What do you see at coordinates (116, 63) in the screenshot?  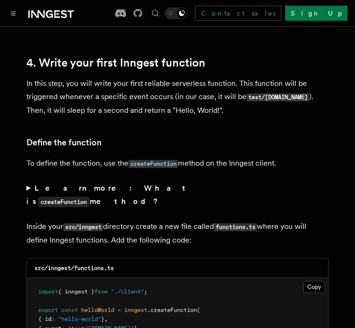 I see `a: 4. Write your first Inngest function` at bounding box center [116, 63].